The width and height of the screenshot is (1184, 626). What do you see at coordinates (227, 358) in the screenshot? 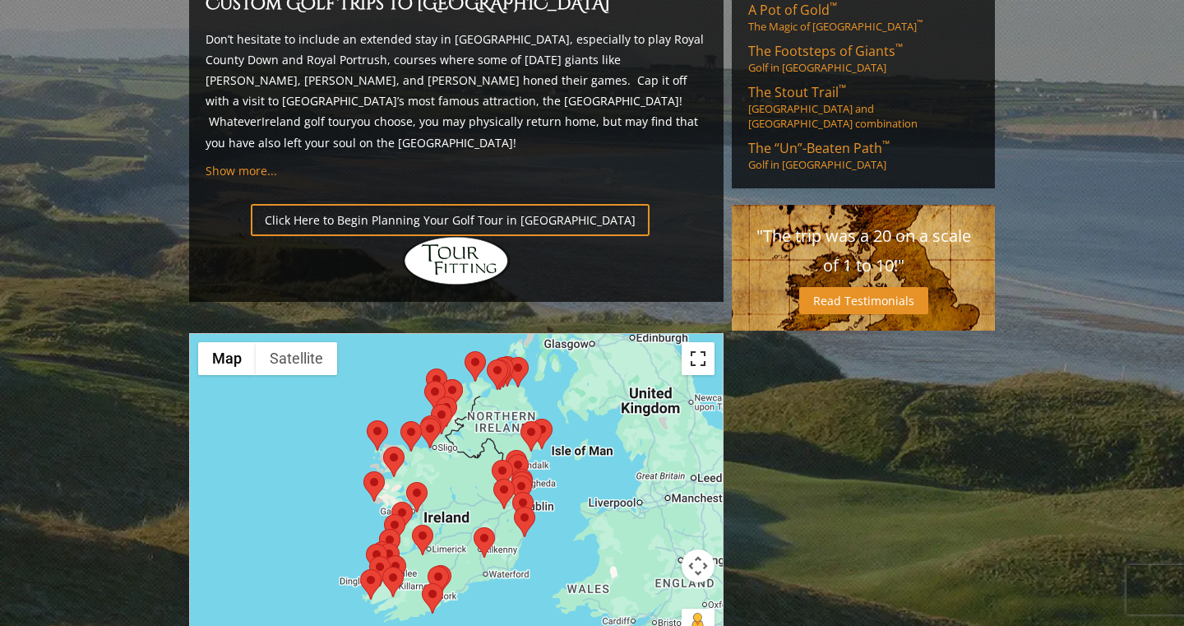
I see `button: Show street map` at bounding box center [227, 358].